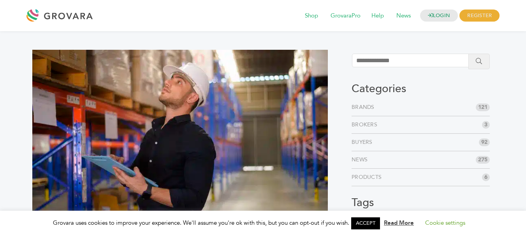 This screenshot has height=236, width=526. What do you see at coordinates (345, 16) in the screenshot?
I see `a: GrovaraPro` at bounding box center [345, 16].